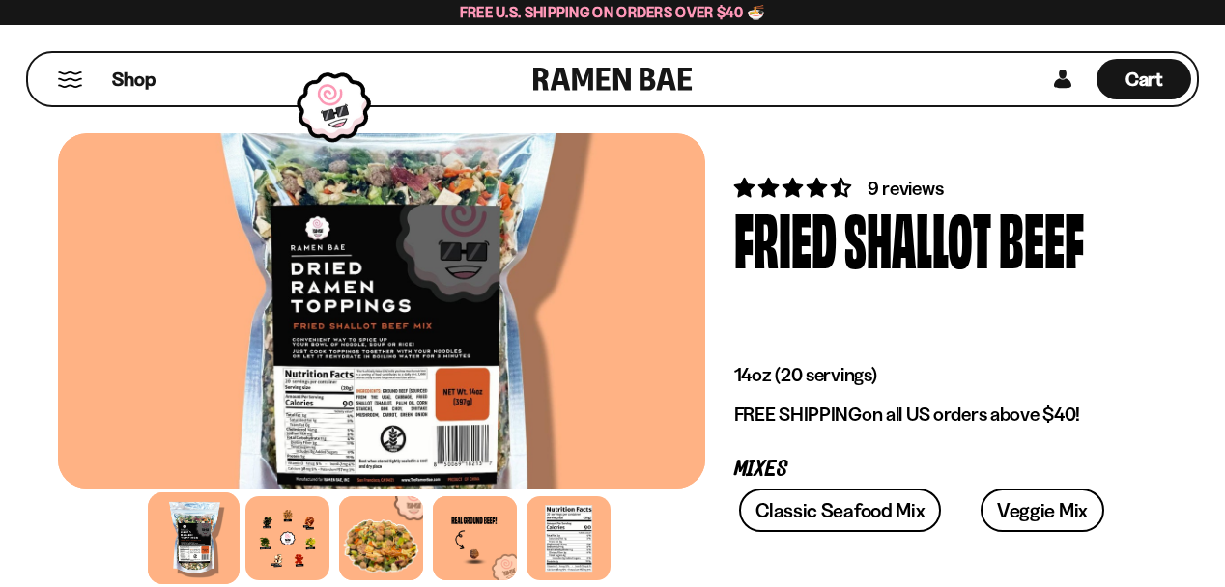 The width and height of the screenshot is (1225, 587). Describe the element at coordinates (936, 414) in the screenshot. I see `p: on all US orders above $40!` at that location.